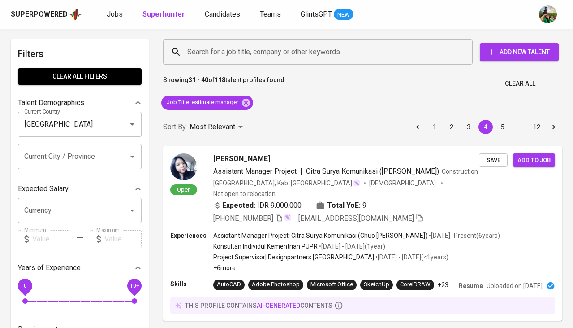 The height and width of the screenshot is (328, 573). Describe the element at coordinates (239, 205) in the screenshot. I see `b: Expected:` at that location.